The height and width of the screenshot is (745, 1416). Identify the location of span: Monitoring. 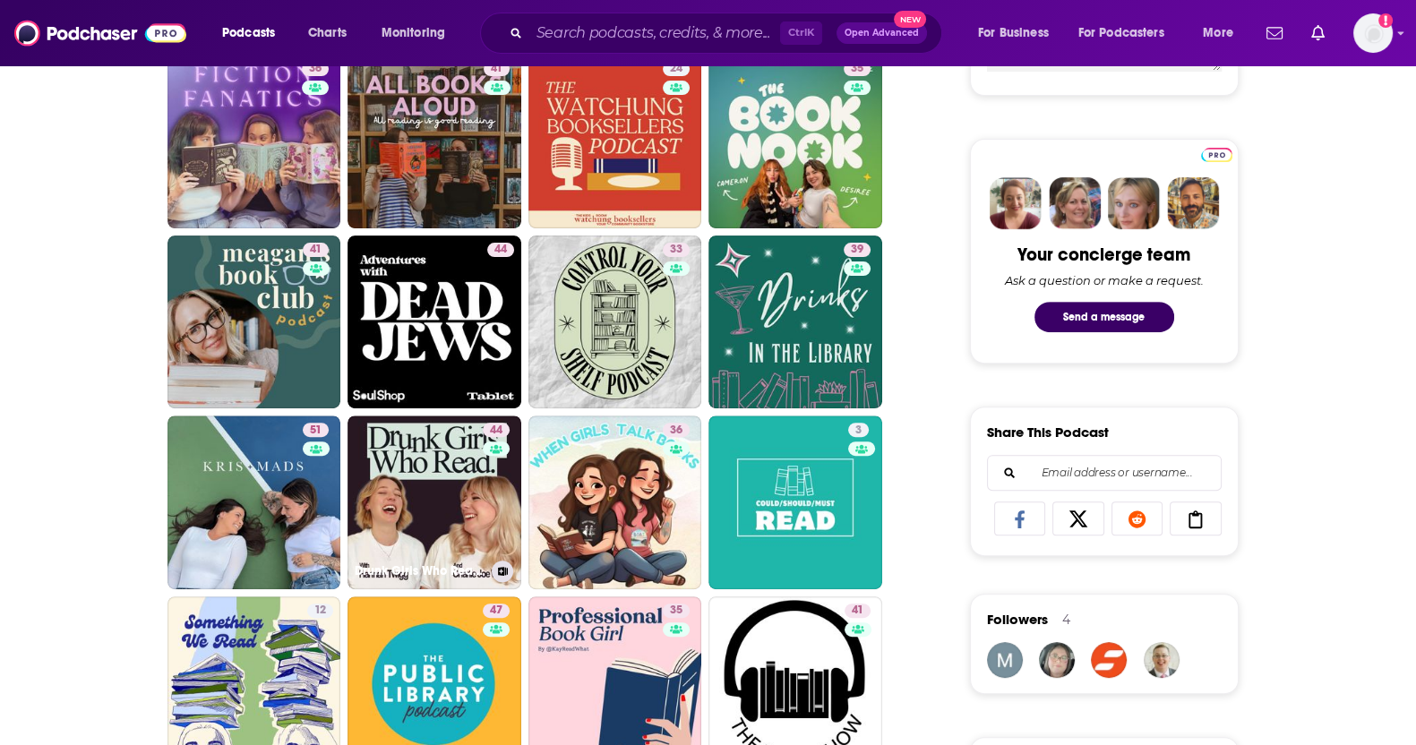
(413, 33).